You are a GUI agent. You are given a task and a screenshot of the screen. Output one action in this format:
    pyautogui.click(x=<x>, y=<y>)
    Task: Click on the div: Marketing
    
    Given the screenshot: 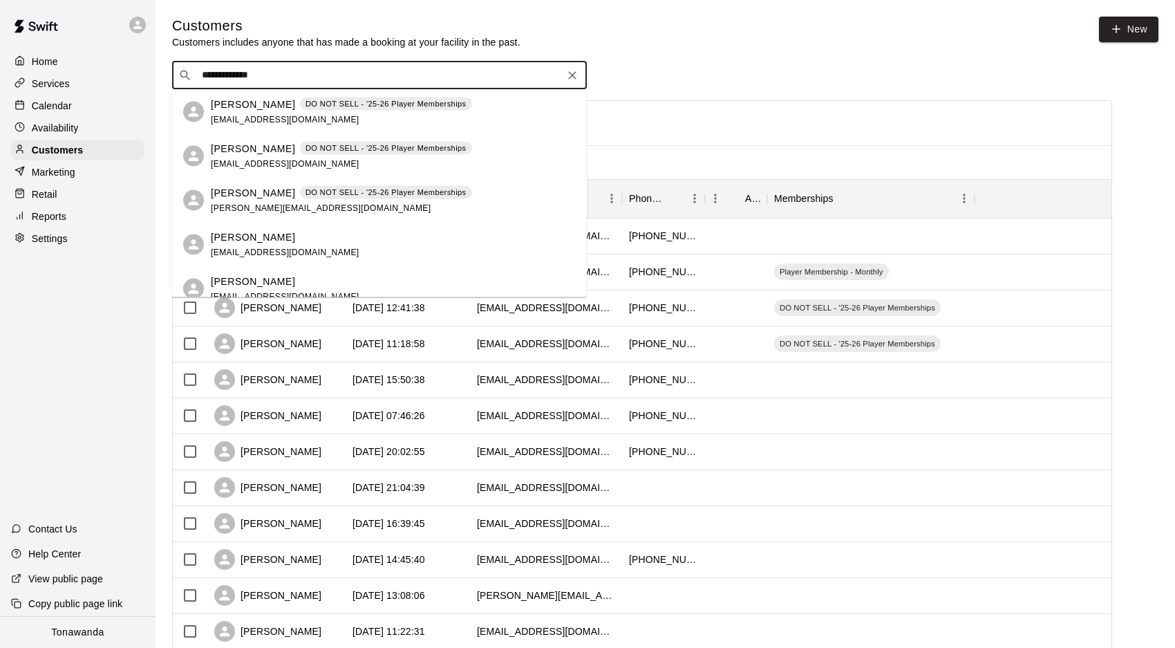 What is the action you would take?
    pyautogui.click(x=77, y=172)
    